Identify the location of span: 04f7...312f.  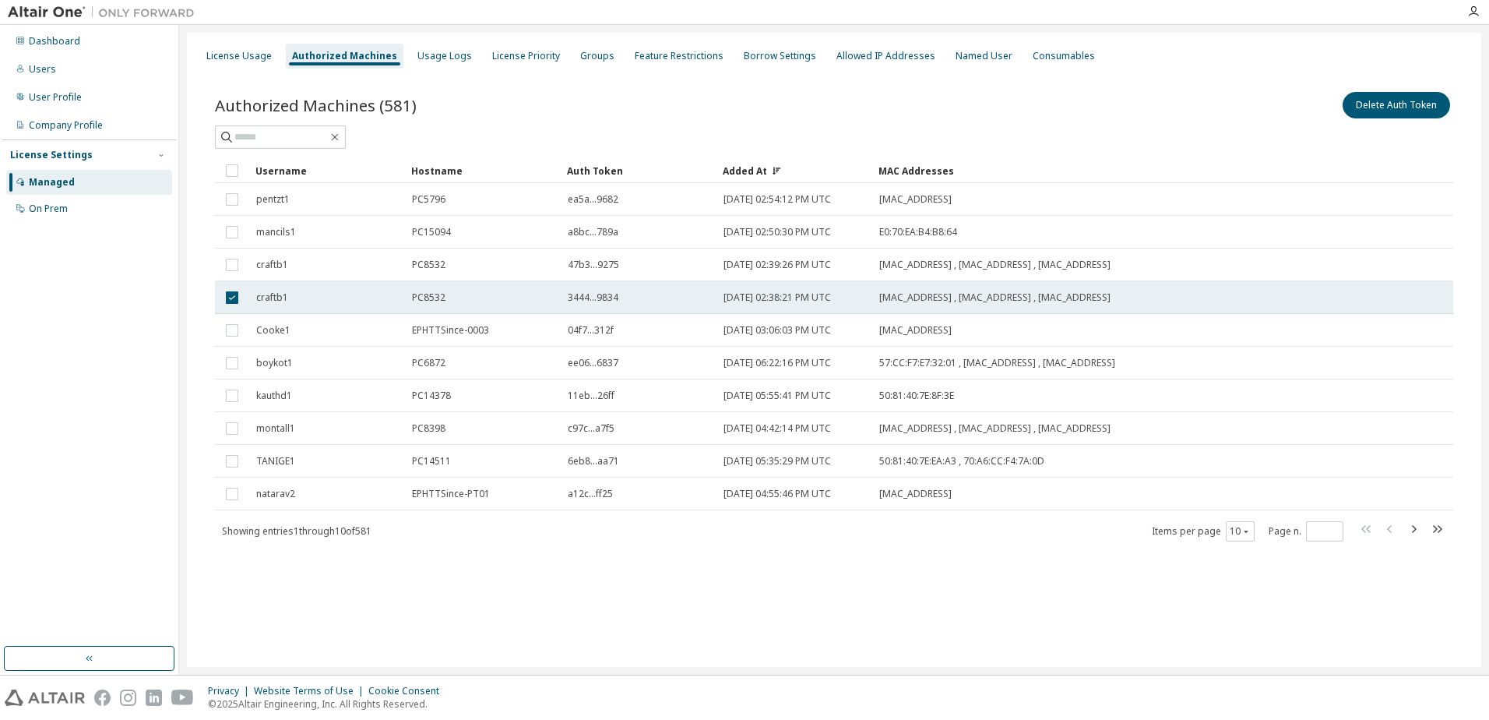
(590, 330).